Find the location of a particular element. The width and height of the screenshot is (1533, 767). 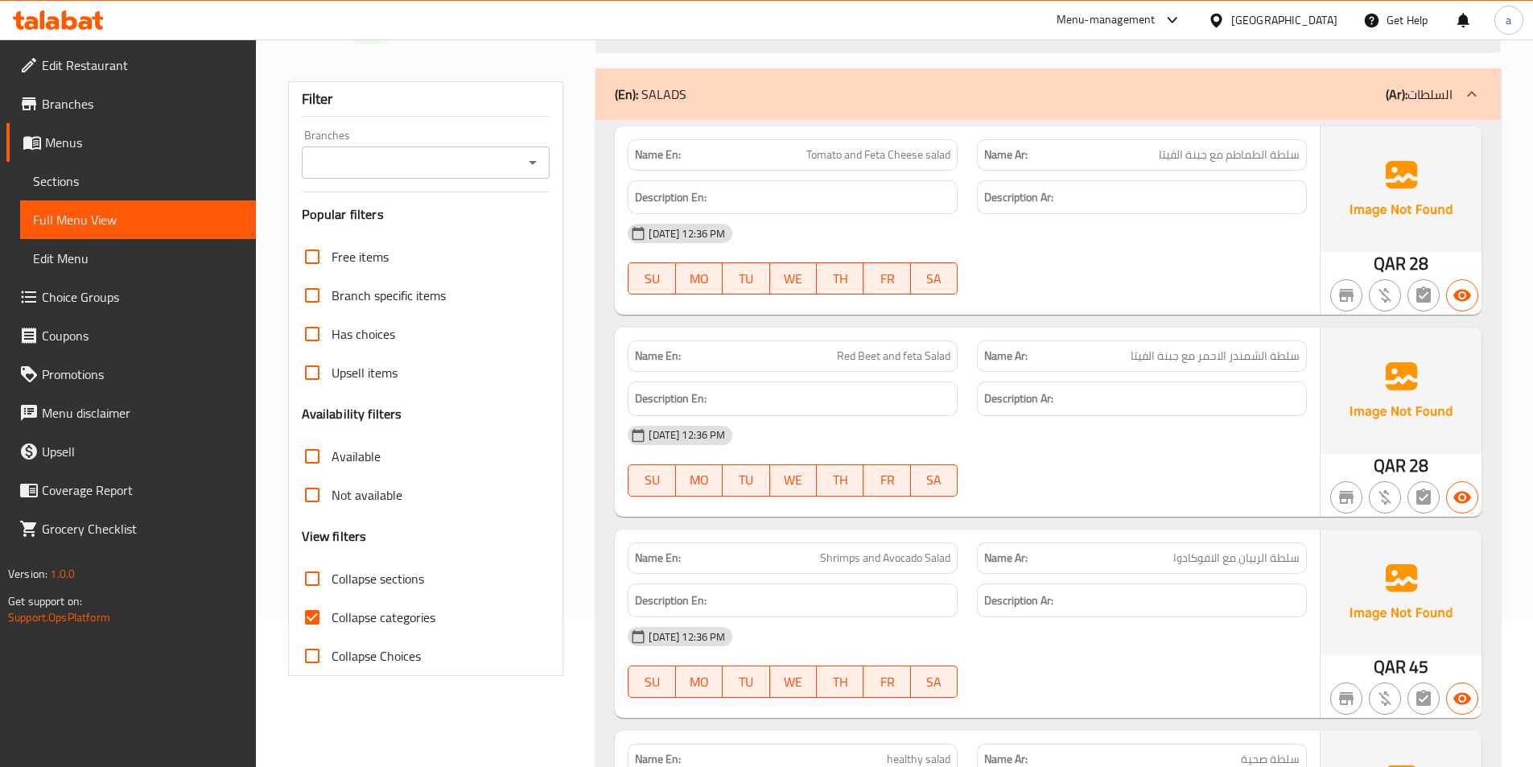

h3: Availability filters is located at coordinates (352, 414).